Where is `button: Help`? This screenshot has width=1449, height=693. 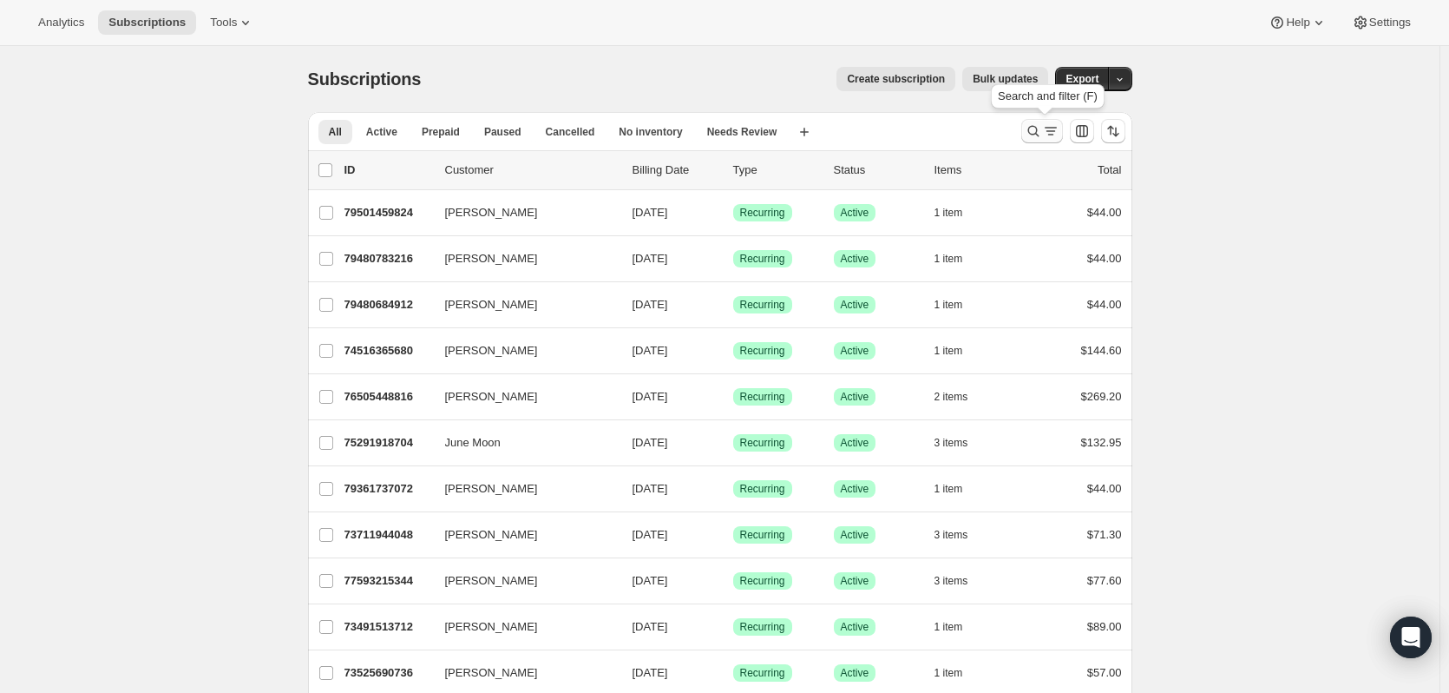 button: Help is located at coordinates (1297, 23).